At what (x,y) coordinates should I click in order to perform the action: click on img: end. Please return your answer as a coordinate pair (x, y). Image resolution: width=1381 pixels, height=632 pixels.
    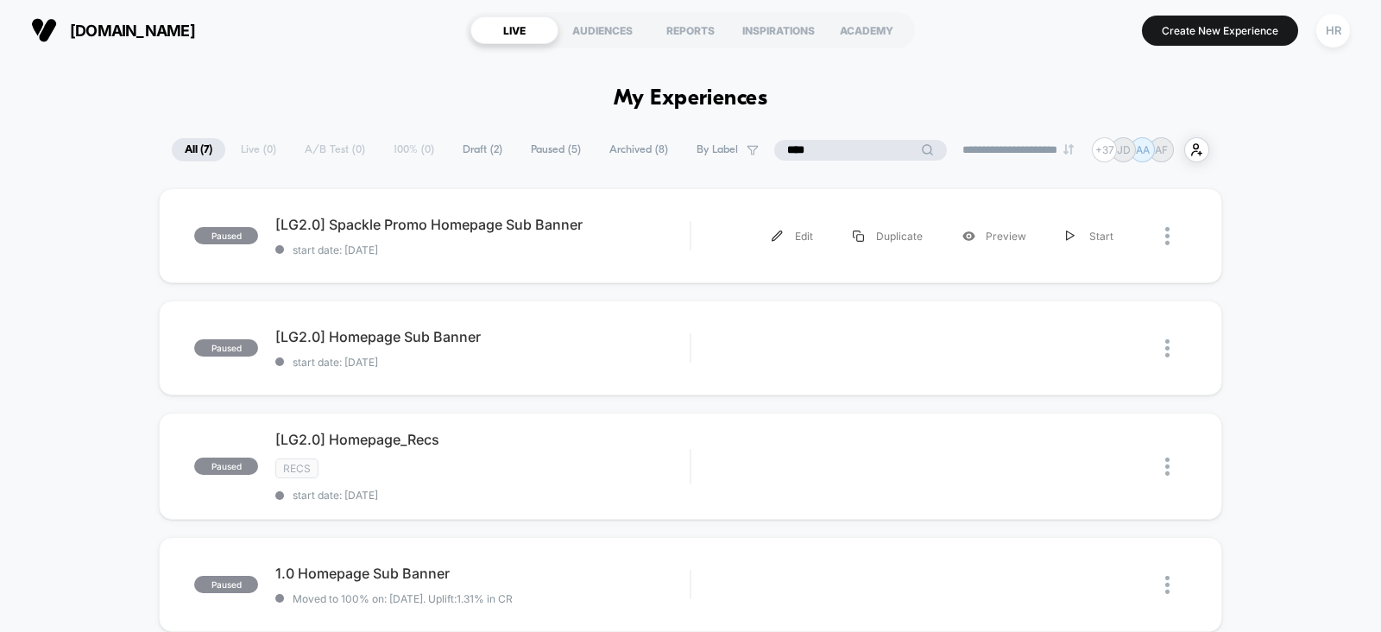
    Looking at the image, I should click on (1068, 149).